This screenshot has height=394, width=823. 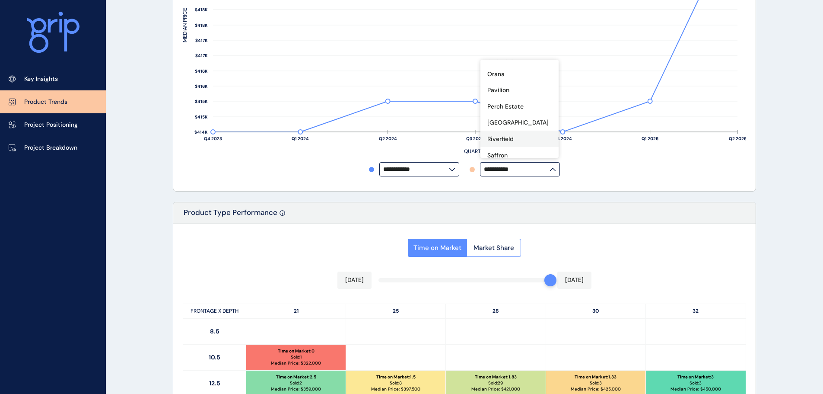 I want to click on text: Q1 2024, so click(x=300, y=138).